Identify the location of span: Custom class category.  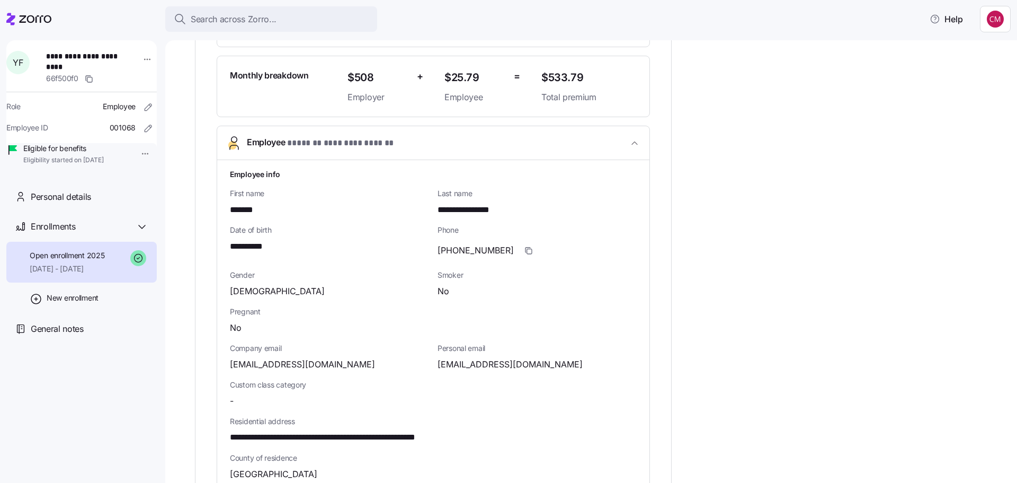
(330, 385).